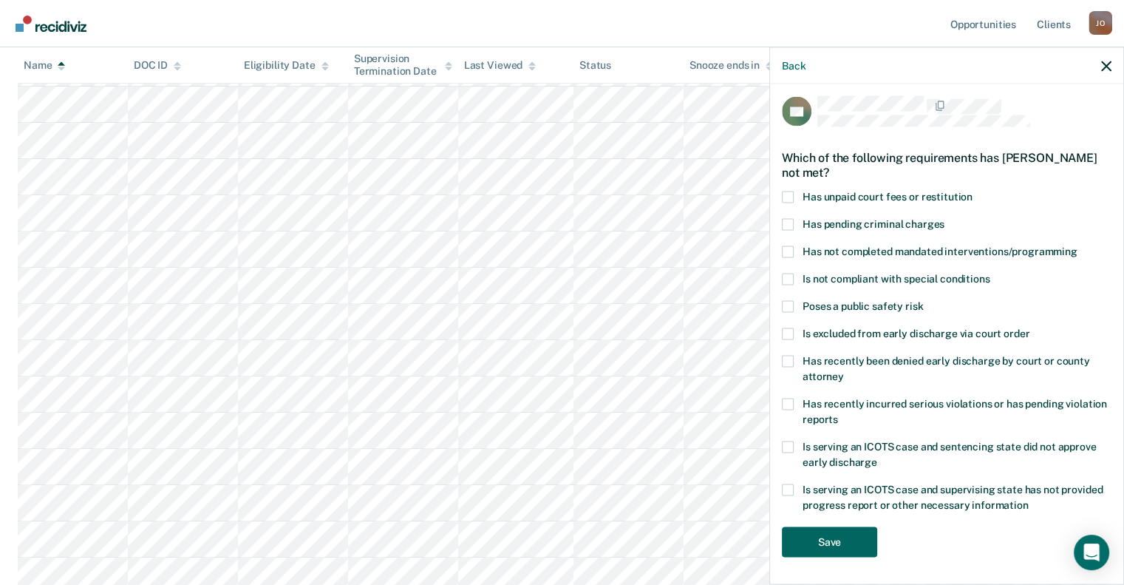 Image resolution: width=1124 pixels, height=585 pixels. Describe the element at coordinates (731, 65) in the screenshot. I see `div: Snooze ends in` at that location.